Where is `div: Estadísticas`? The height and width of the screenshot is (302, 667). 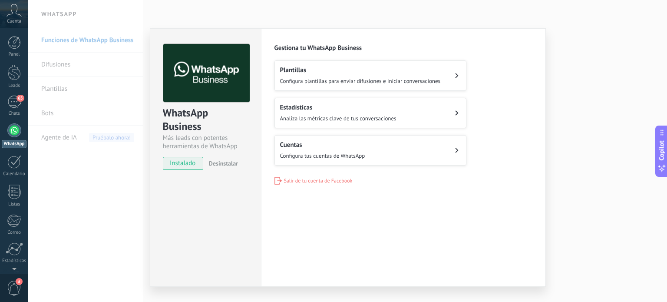 div: Estadísticas is located at coordinates (14, 260).